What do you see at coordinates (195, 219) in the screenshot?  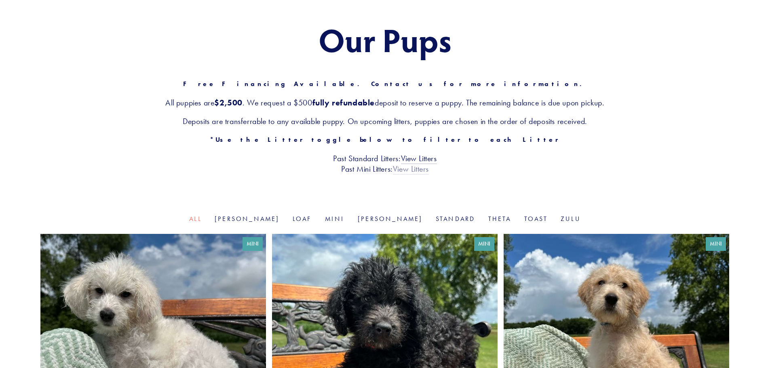 I see `a: All` at bounding box center [195, 219].